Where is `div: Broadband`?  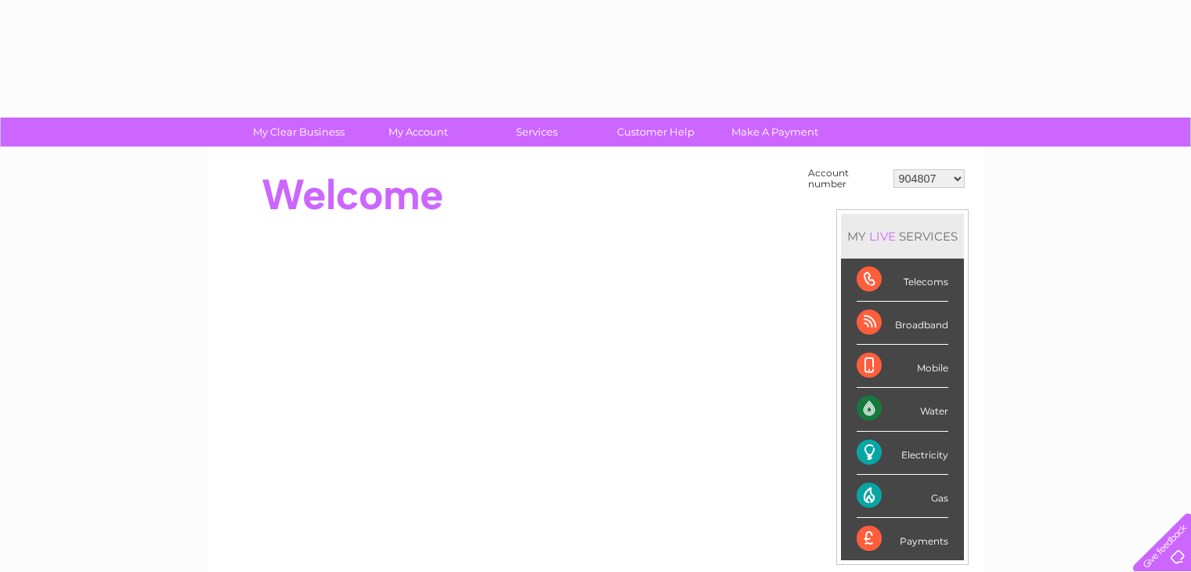
div: Broadband is located at coordinates (902, 323).